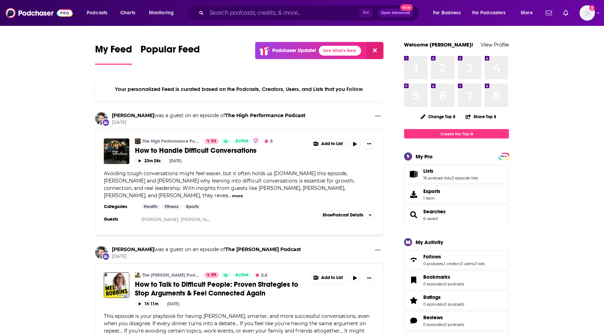 The width and height of the screenshot is (604, 335). I want to click on h3: Guests, so click(120, 219).